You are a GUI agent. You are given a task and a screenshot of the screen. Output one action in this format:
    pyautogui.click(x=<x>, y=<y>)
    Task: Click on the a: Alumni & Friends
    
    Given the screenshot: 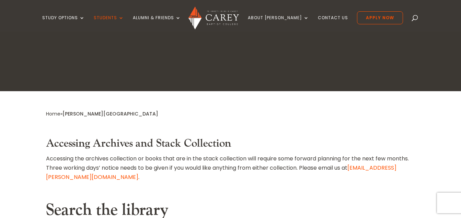 What is the action you would take?
    pyautogui.click(x=157, y=23)
    